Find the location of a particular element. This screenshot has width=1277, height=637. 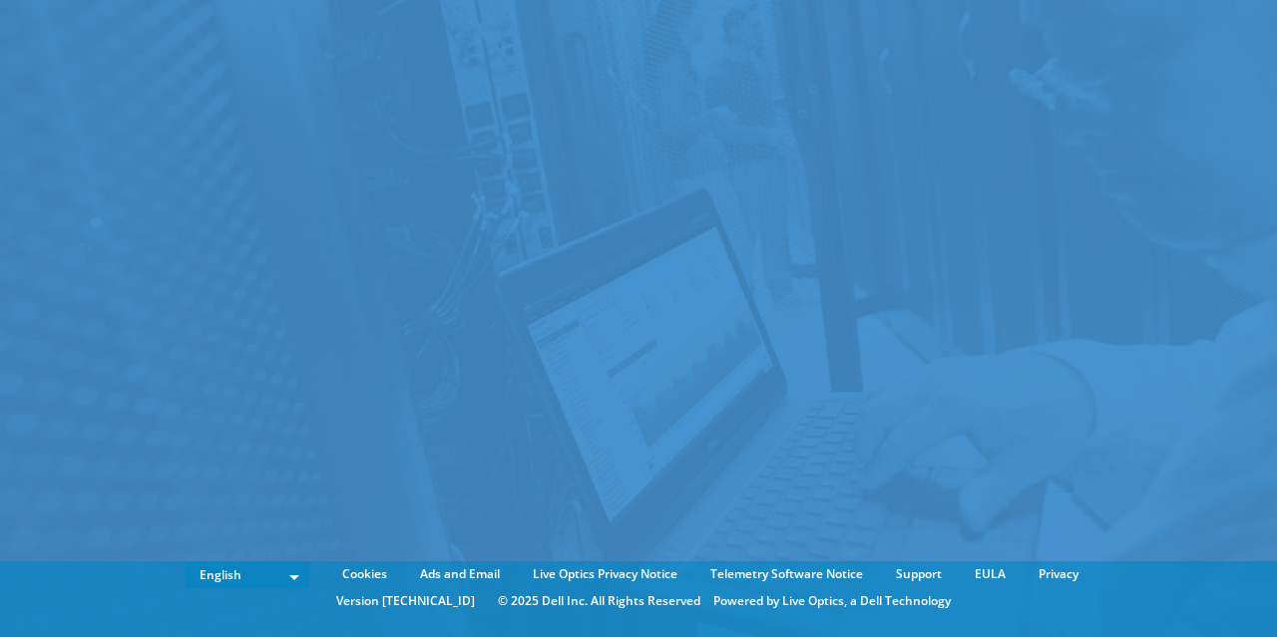

a: Support is located at coordinates (919, 575).